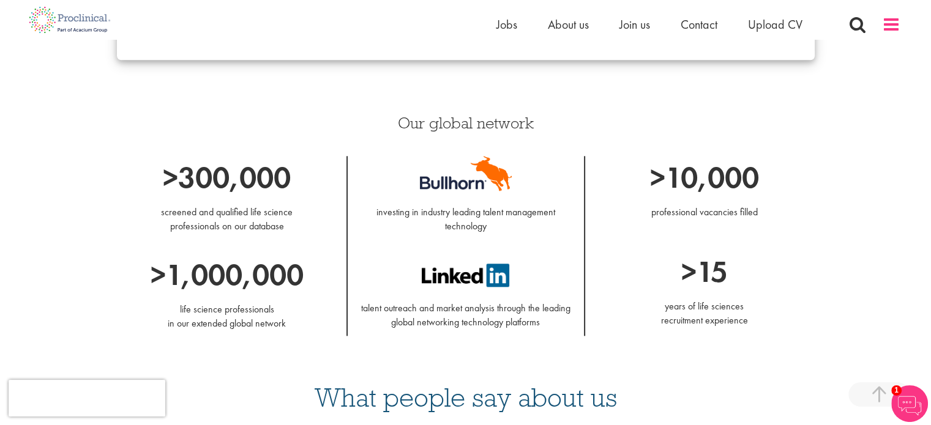  I want to click on p: >10,000, so click(704, 177).